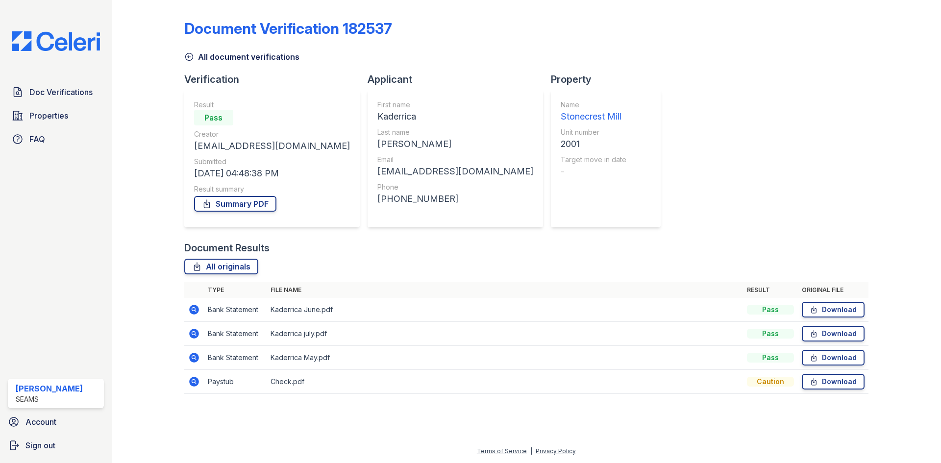 Image resolution: width=941 pixels, height=463 pixels. What do you see at coordinates (594, 144) in the screenshot?
I see `div: 2001` at bounding box center [594, 144].